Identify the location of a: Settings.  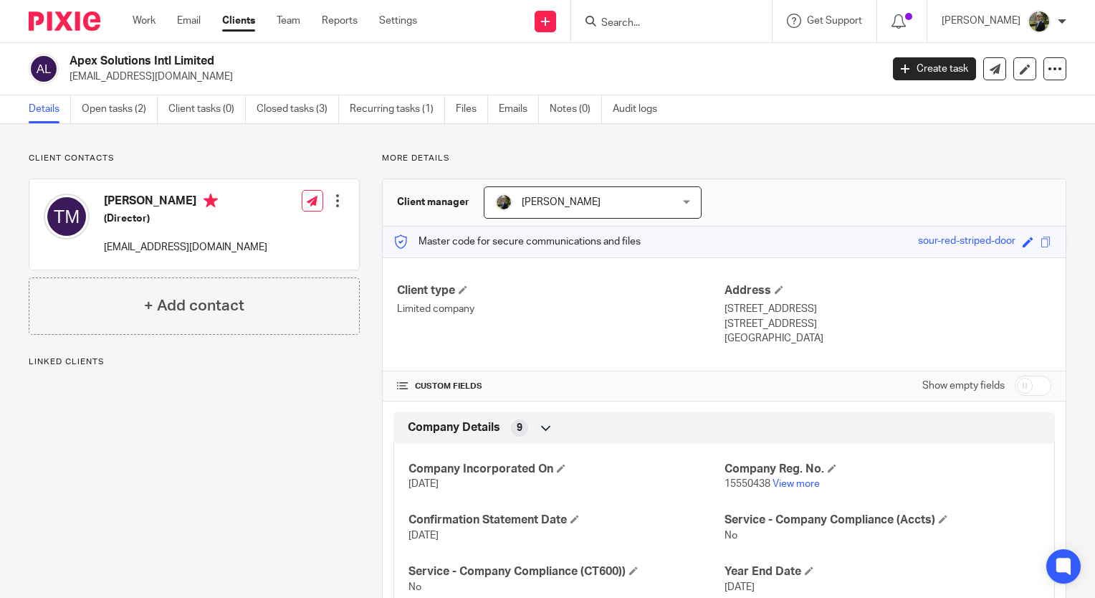
(398, 21).